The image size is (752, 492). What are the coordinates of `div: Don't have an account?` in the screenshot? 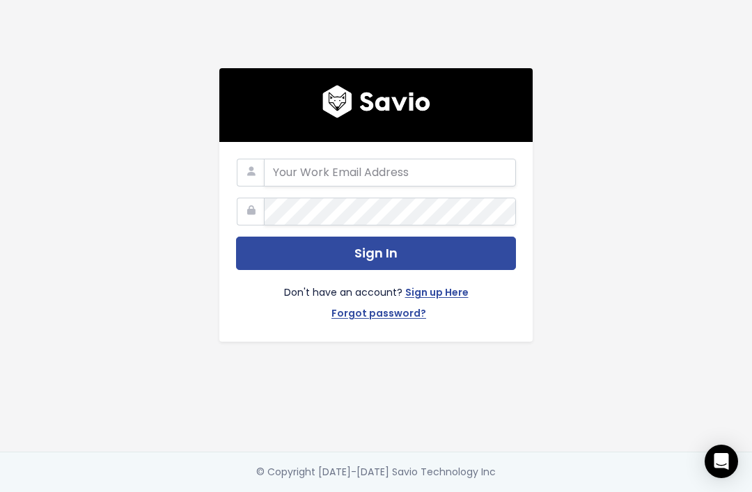 It's located at (376, 297).